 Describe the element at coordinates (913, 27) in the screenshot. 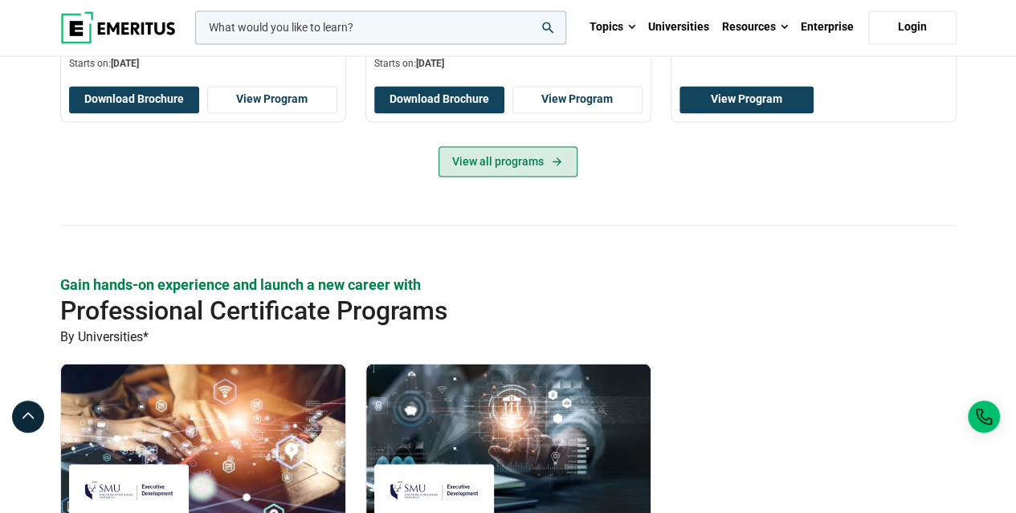

I see `a: Login` at that location.